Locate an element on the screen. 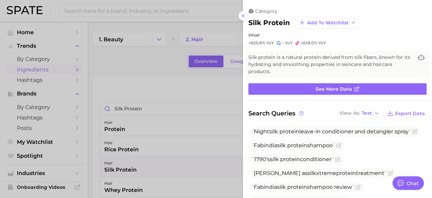 This screenshot has width=432, height=198. span: See more data is located at coordinates (334, 89).